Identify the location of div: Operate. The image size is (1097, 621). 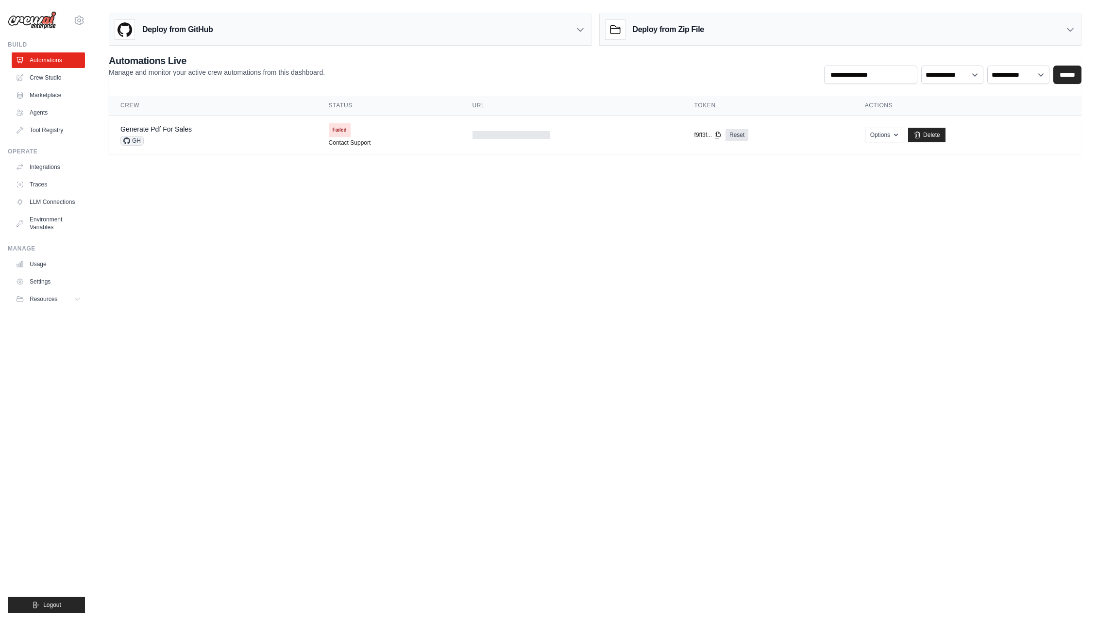
(46, 152).